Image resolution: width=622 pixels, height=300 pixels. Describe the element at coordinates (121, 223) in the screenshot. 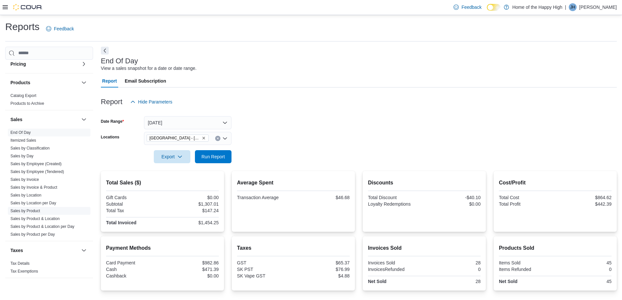

I see `strong: Total Invoiced` at that location.